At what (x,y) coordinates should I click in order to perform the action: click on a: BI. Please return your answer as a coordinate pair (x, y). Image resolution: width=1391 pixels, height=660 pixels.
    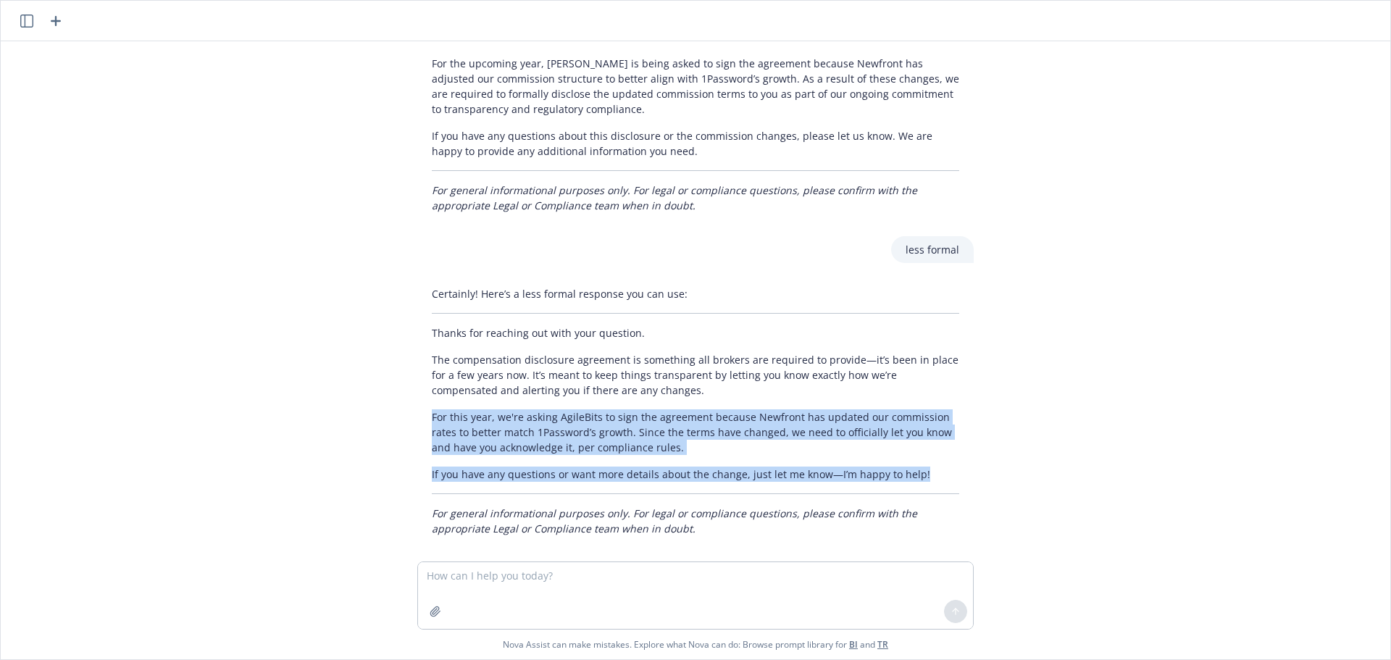
    Looking at the image, I should click on (853, 644).